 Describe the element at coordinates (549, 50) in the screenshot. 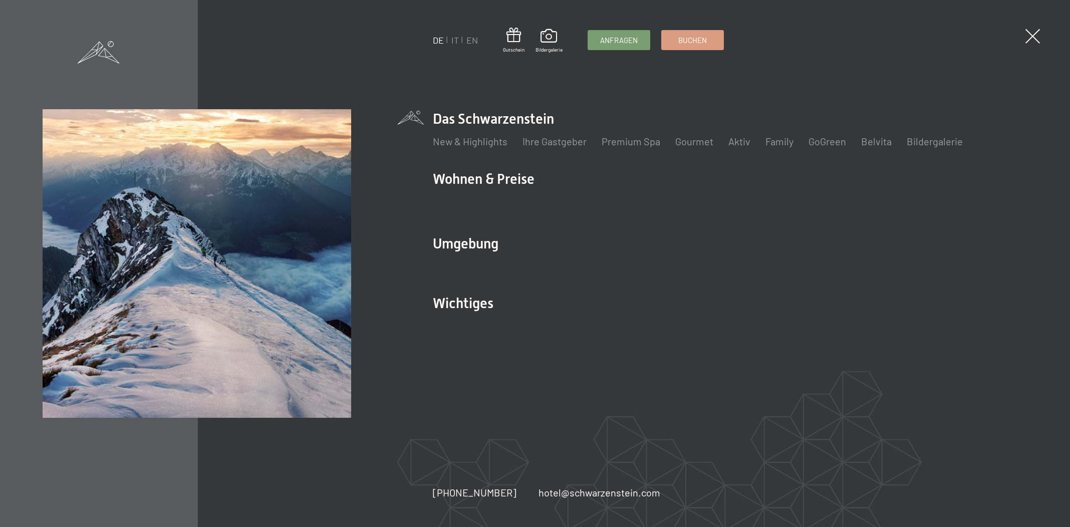

I see `span: Bildergalerie` at that location.